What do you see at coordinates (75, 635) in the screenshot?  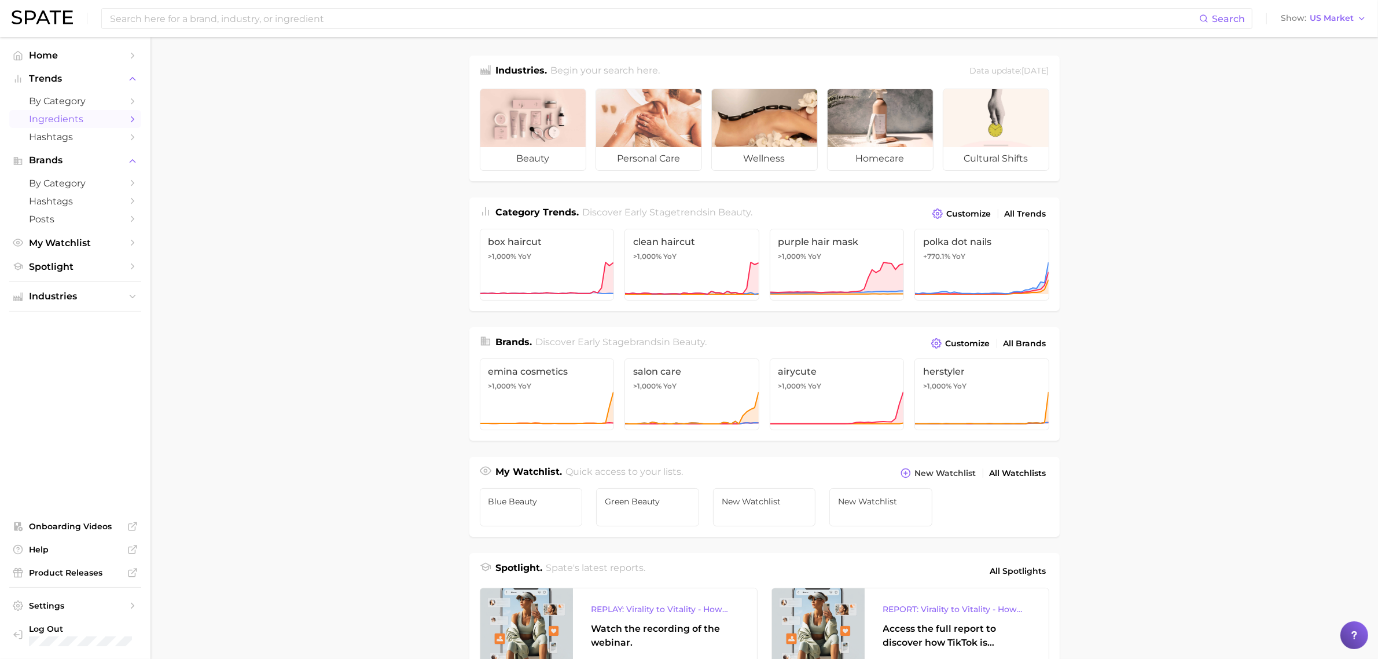 I see `a: Log out. Currently logged in with e-mail roberto.gil@givaudan.com.` at bounding box center [75, 635].